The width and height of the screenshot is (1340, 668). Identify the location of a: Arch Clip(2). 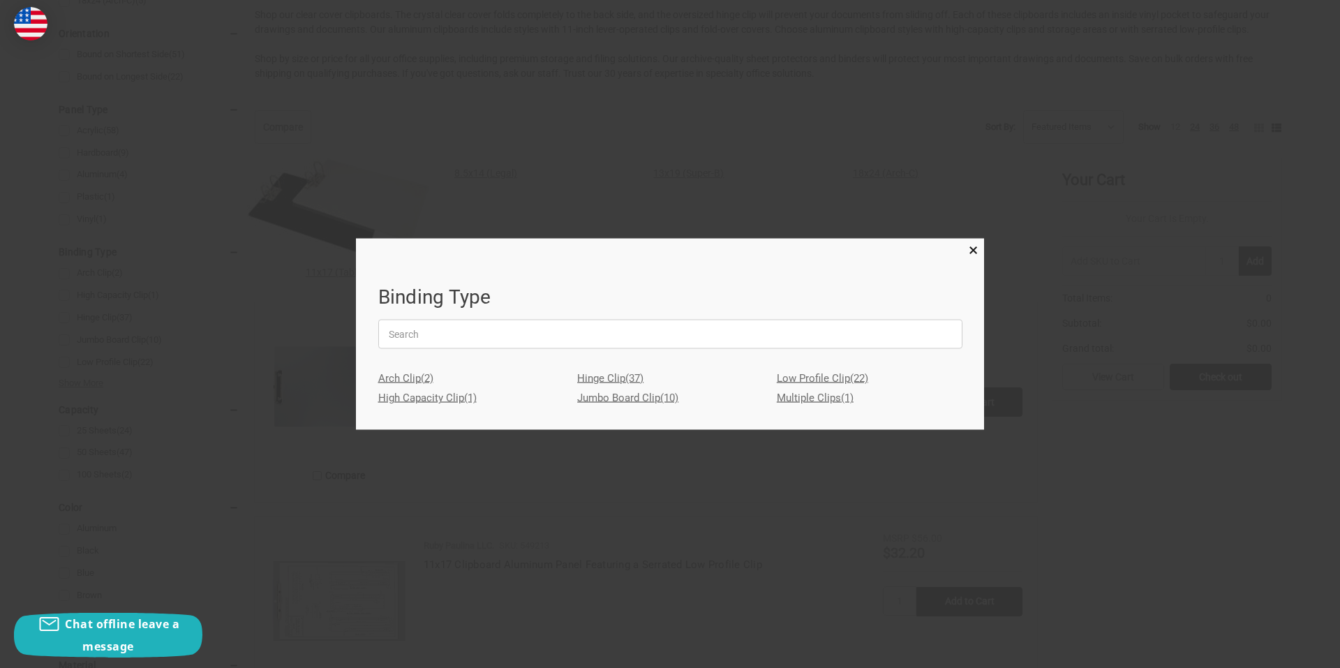
(471, 378).